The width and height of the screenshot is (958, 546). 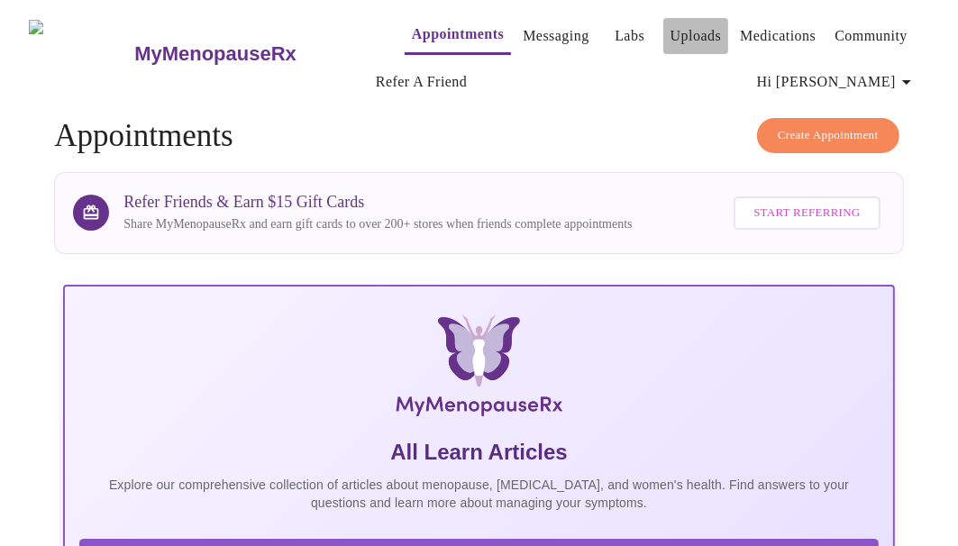 I want to click on a: Messaging, so click(x=555, y=36).